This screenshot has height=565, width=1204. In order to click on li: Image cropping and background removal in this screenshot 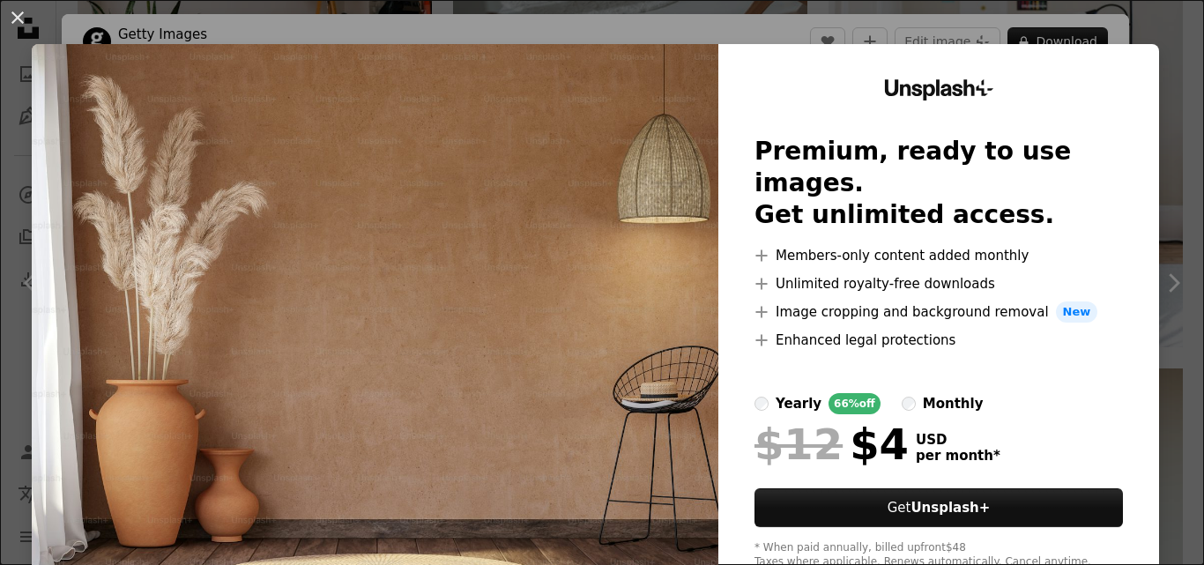, I will do `click(938, 312)`.